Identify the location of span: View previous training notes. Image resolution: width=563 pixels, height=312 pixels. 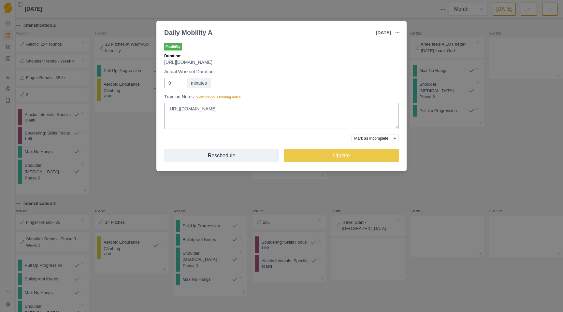
(219, 97).